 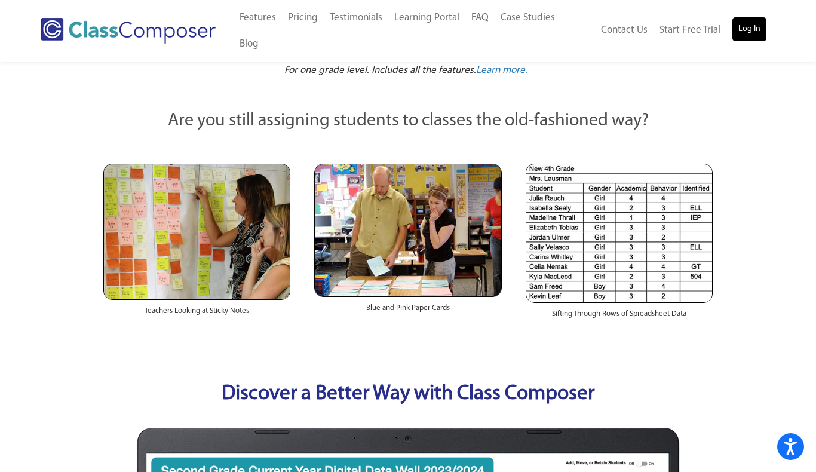 What do you see at coordinates (528, 18) in the screenshot?
I see `a: Case Studies` at bounding box center [528, 18].